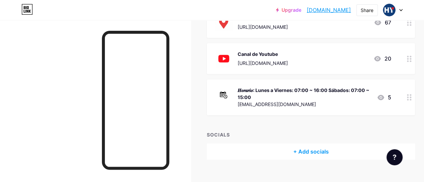 The width and height of the screenshot is (424, 182). I want to click on a: Upgrade, so click(289, 10).